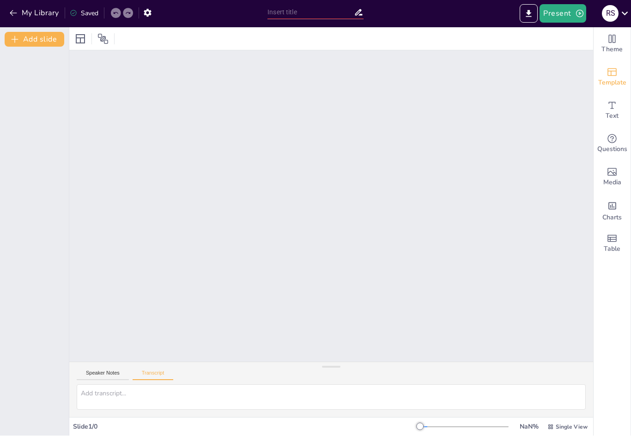  I want to click on button: Present, so click(563, 14).